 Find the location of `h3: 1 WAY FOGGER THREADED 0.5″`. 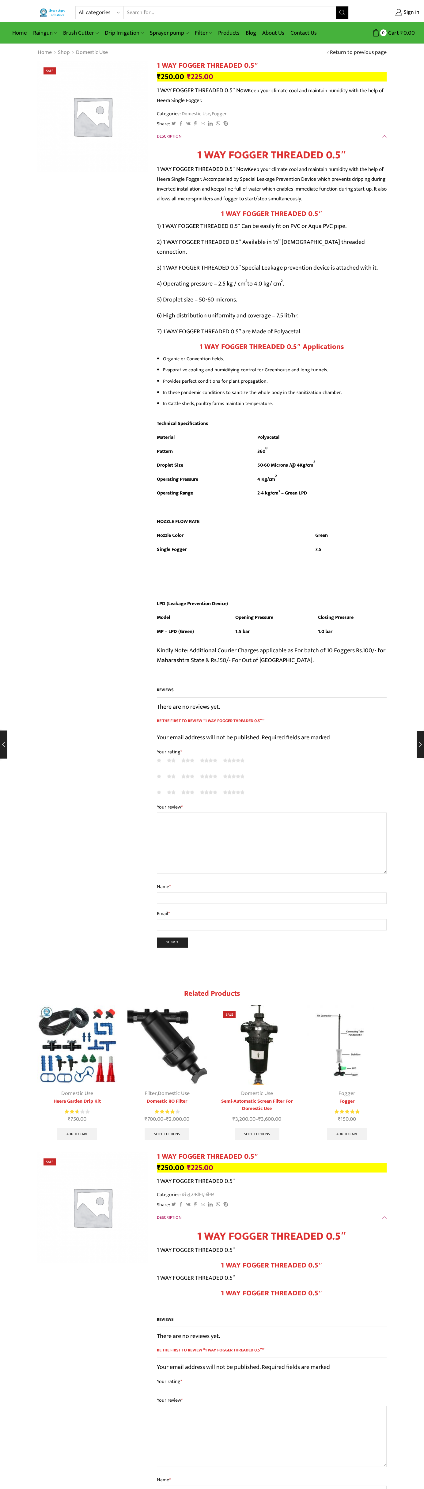

h3: 1 WAY FOGGER THREADED 0.5″ is located at coordinates (272, 1293).